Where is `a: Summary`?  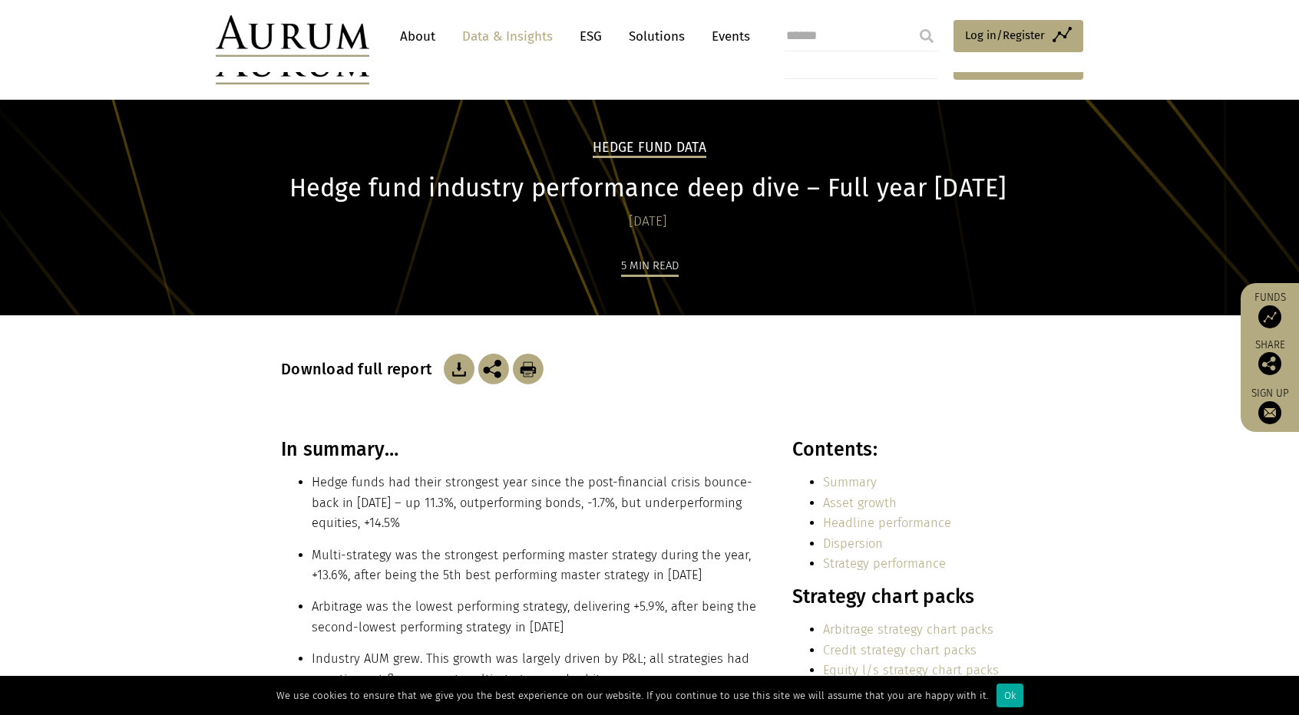 a: Summary is located at coordinates (850, 482).